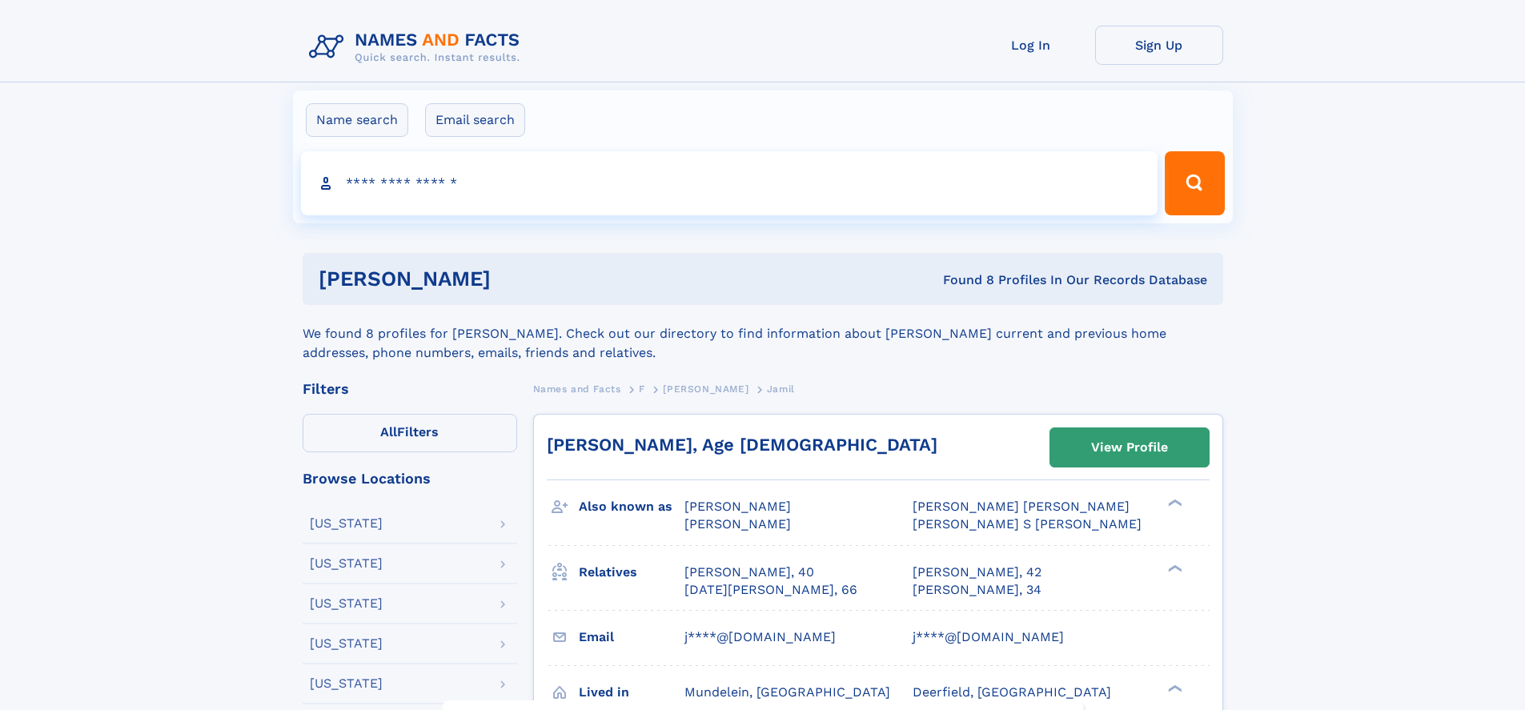 Image resolution: width=1525 pixels, height=710 pixels. What do you see at coordinates (642, 389) in the screenshot?
I see `span: F` at bounding box center [642, 389].